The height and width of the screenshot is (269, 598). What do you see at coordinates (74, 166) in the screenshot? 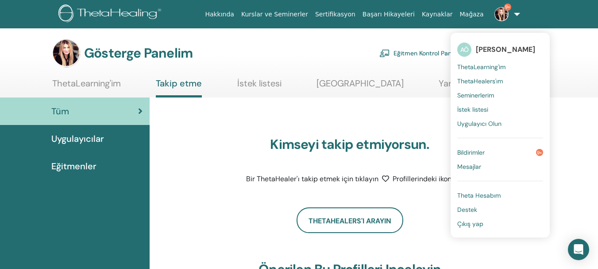
I see `font: Eğitmenler` at bounding box center [74, 166].